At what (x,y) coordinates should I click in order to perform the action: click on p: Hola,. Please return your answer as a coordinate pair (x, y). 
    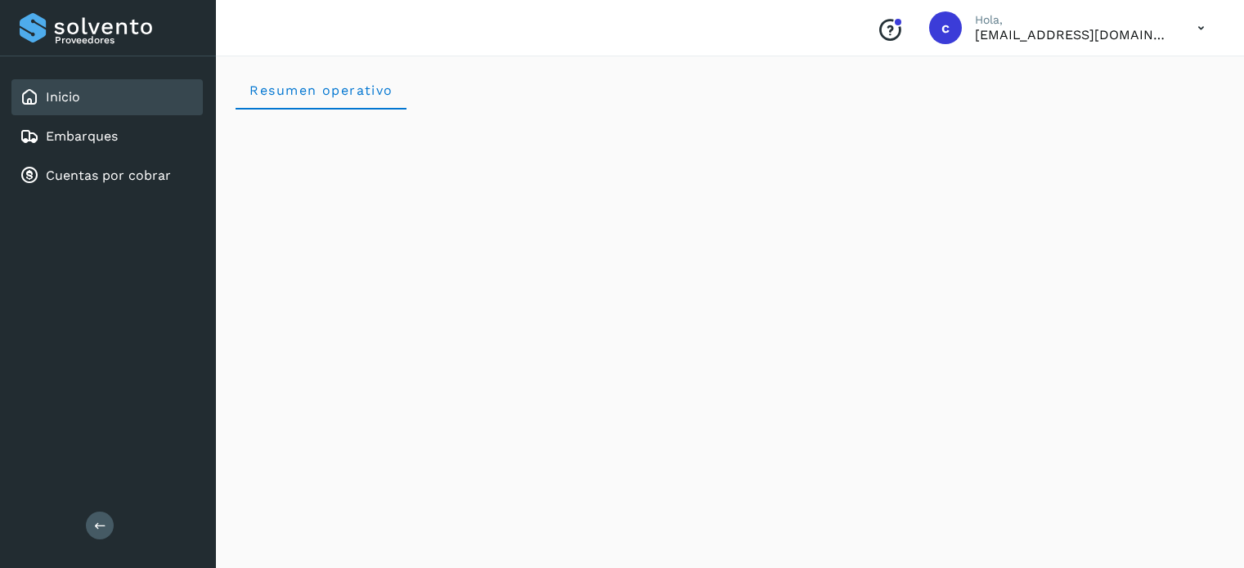
    Looking at the image, I should click on (1073, 20).